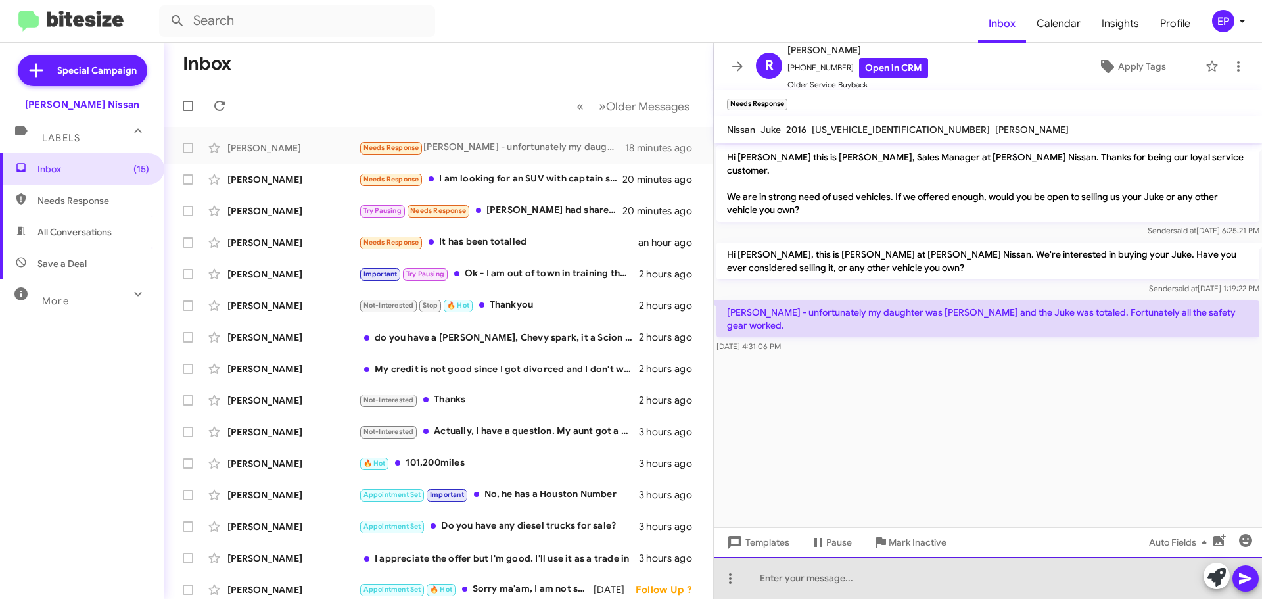 This screenshot has height=599, width=1262. I want to click on div: EP, so click(1224, 21).